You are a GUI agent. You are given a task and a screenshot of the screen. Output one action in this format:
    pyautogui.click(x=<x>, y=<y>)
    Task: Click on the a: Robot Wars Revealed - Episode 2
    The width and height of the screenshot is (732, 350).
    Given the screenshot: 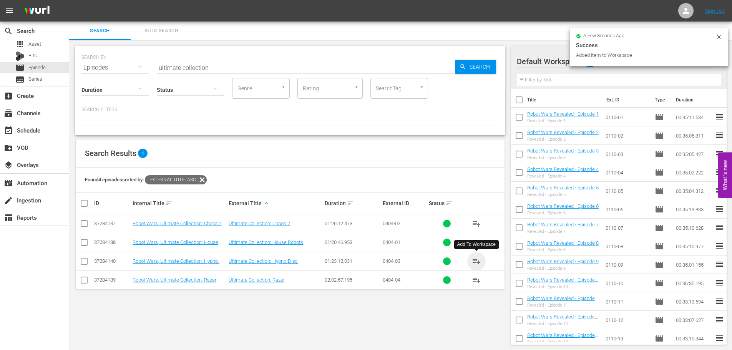 What is the action you would take?
    pyautogui.click(x=563, y=132)
    